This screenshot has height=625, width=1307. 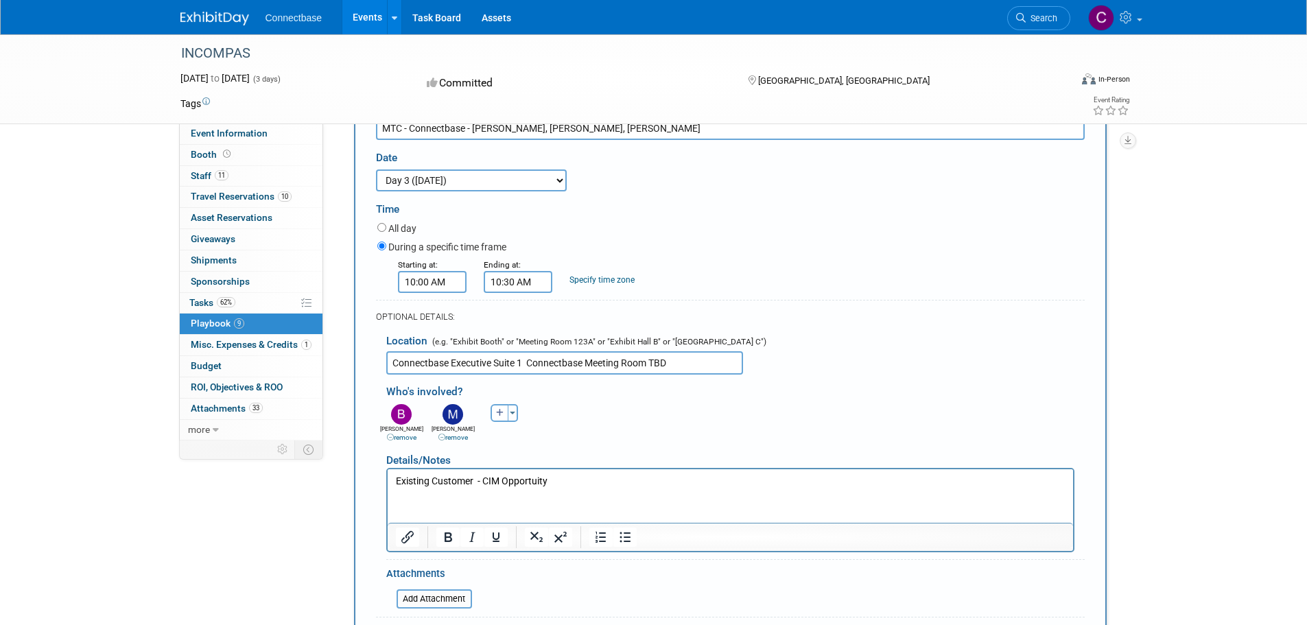 What do you see at coordinates (283, 449) in the screenshot?
I see `td: Personalize Event Tab Strip` at bounding box center [283, 449].